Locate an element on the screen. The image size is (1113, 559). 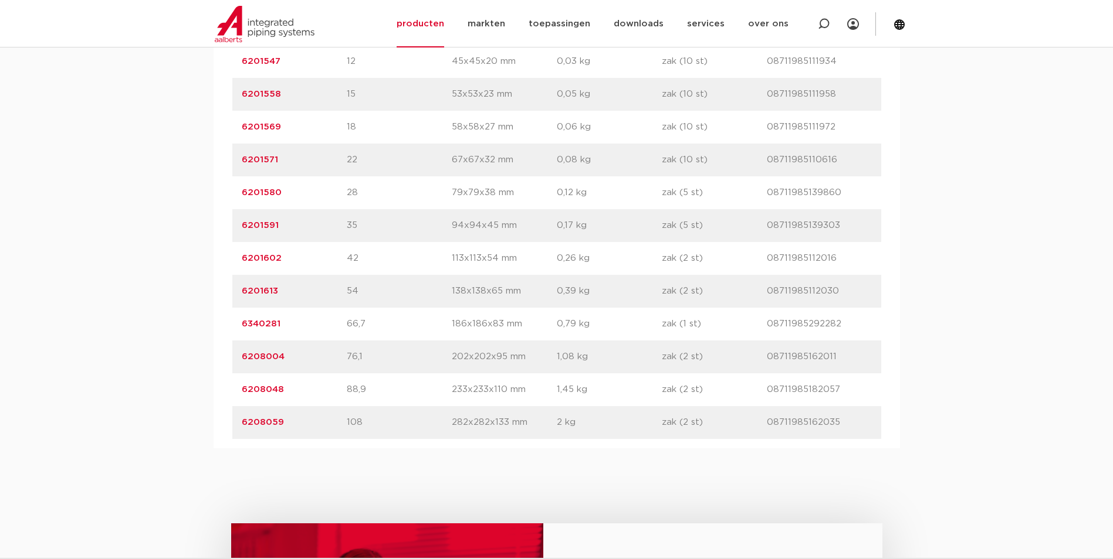
p: 0,03 kg is located at coordinates (609, 62).